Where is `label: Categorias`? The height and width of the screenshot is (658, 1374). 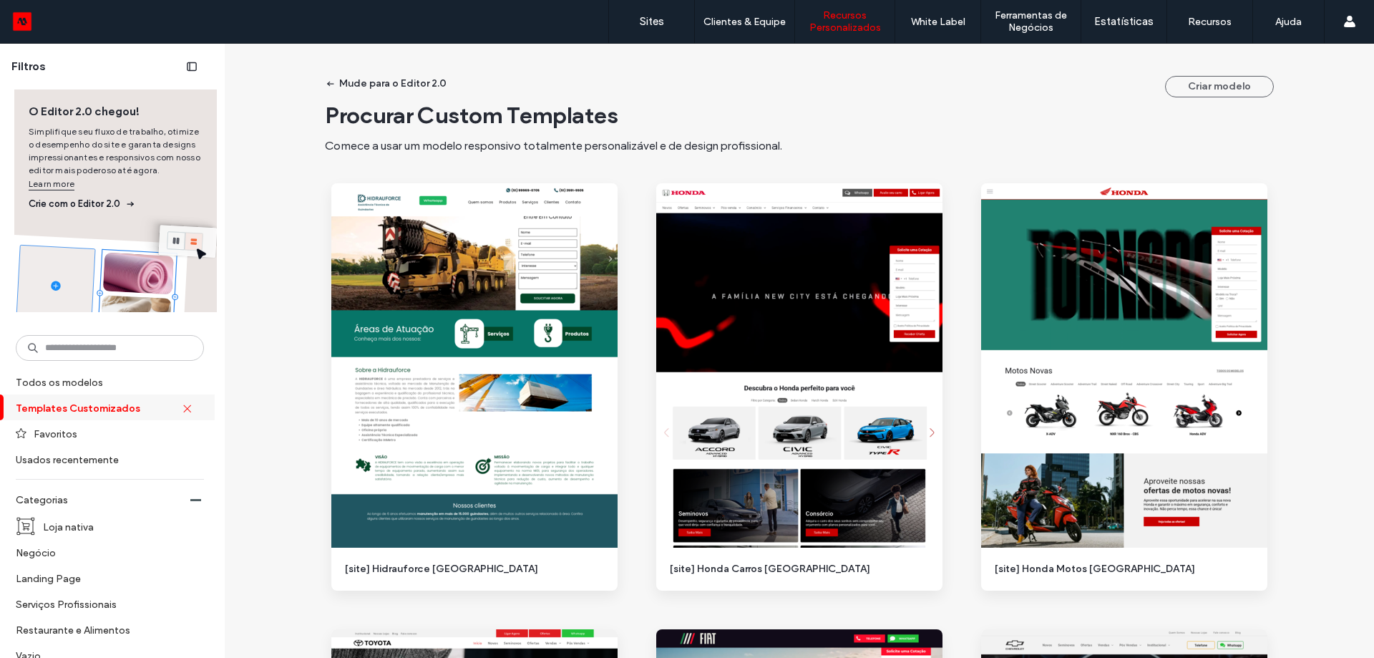
label: Categorias is located at coordinates (103, 500).